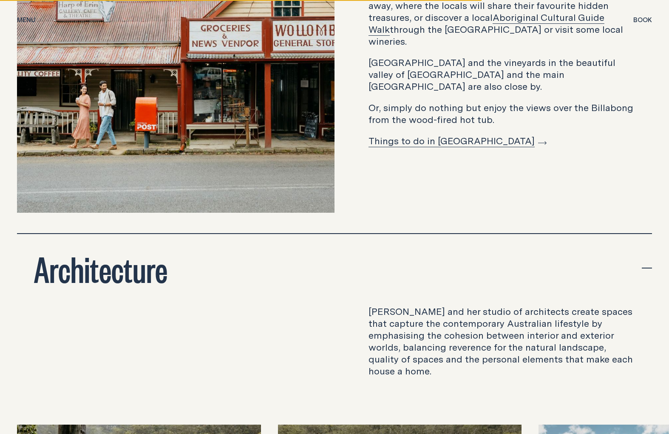 This screenshot has width=669, height=434. Describe the element at coordinates (26, 20) in the screenshot. I see `button: show menu` at that location.